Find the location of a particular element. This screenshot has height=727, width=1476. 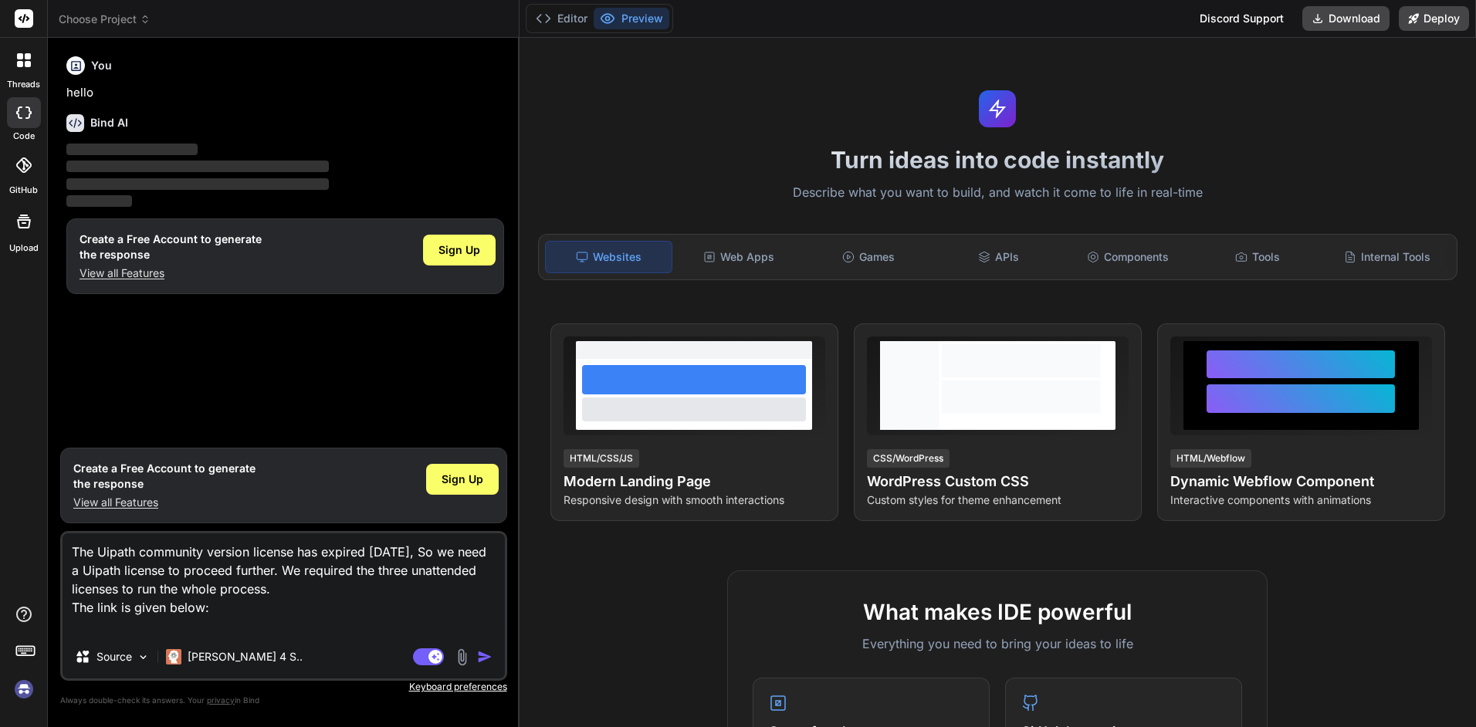

p: Interactive components with animations is located at coordinates (1301, 500).